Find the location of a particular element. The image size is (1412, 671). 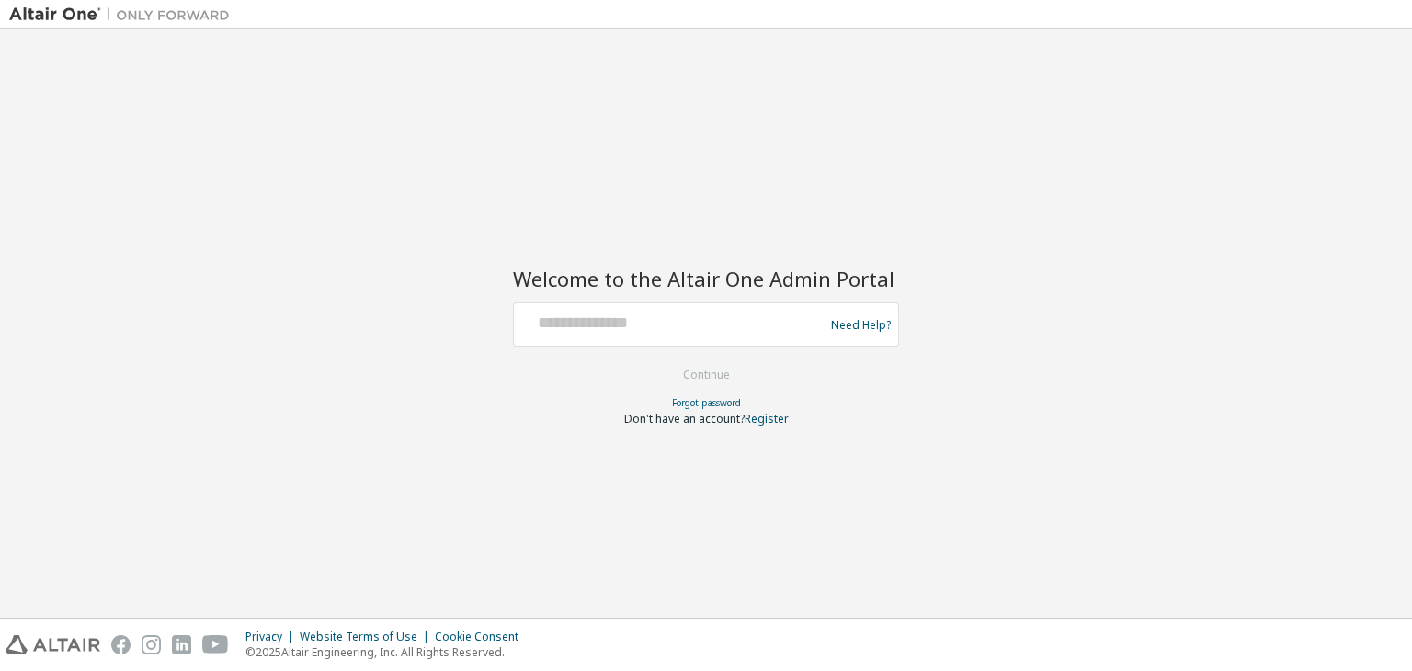

h2: Welcome to the Altair One Admin Portal is located at coordinates (706, 278).